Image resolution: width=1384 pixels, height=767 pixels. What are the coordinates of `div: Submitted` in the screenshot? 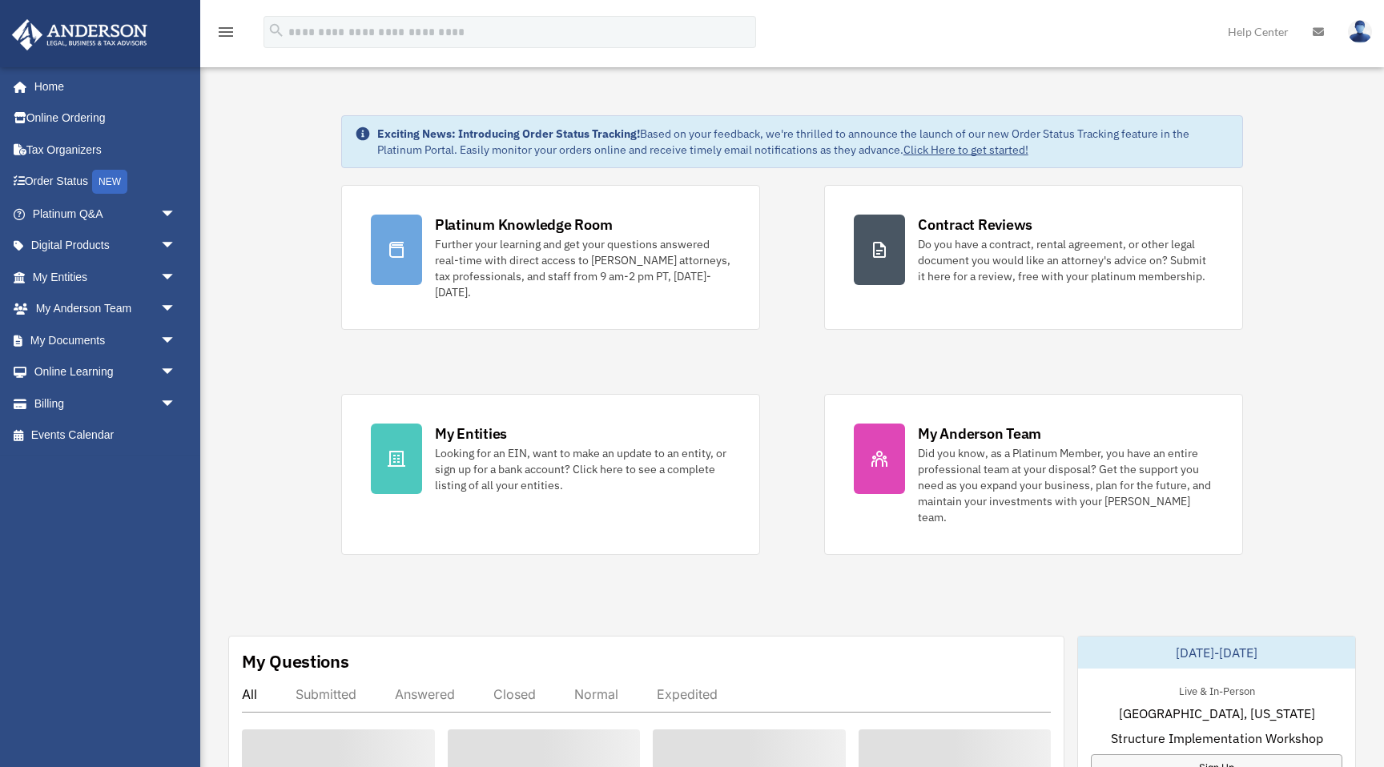 It's located at (326, 694).